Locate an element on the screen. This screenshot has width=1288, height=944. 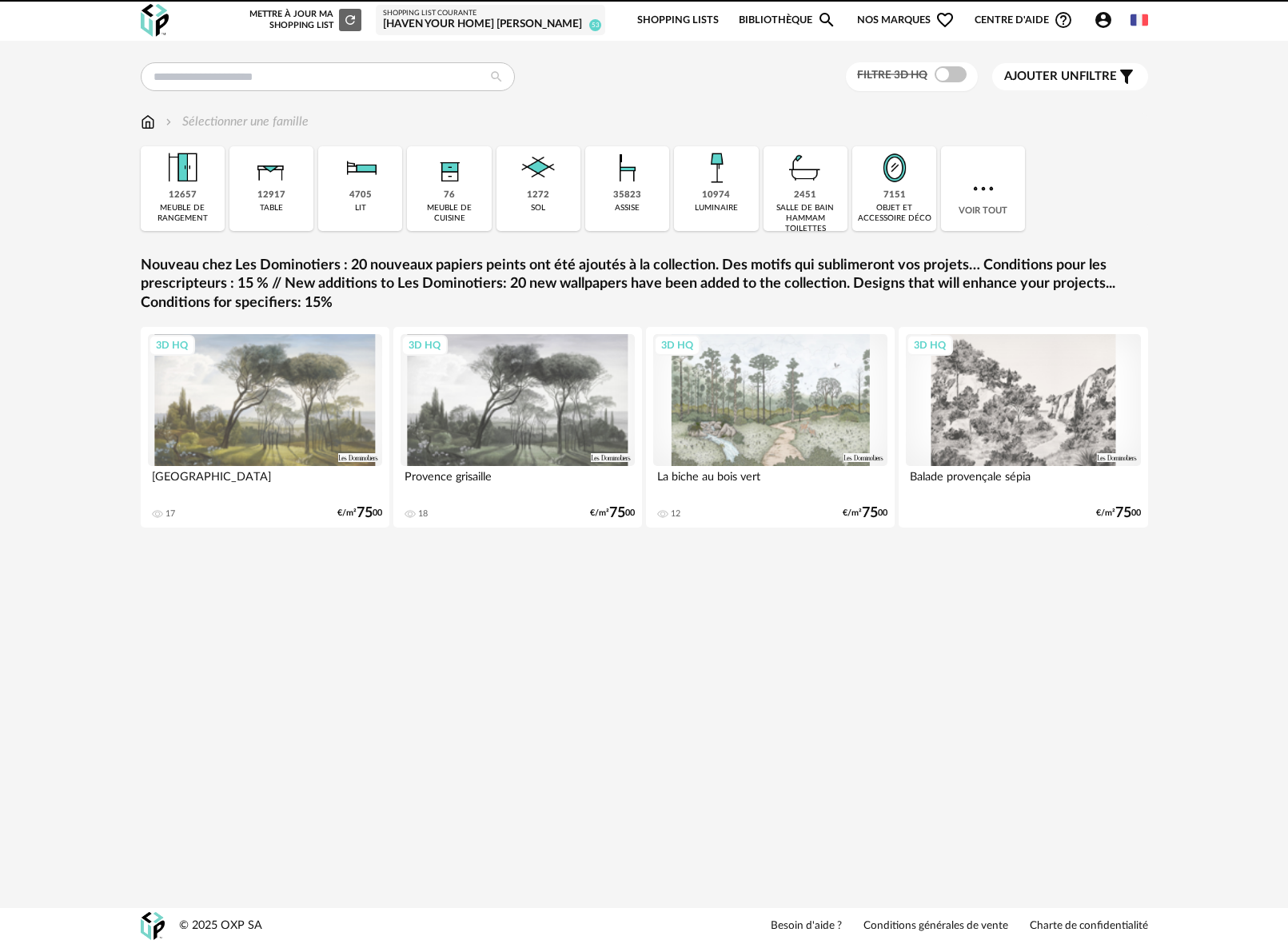
div: 12917 is located at coordinates (271, 195).